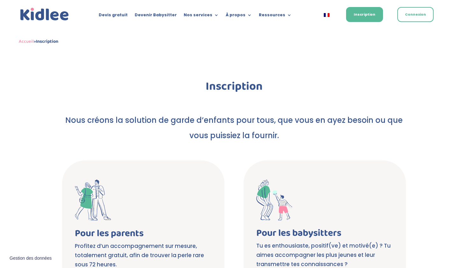 Image resolution: width=468 pixels, height=268 pixels. I want to click on img: Français, so click(327, 15).